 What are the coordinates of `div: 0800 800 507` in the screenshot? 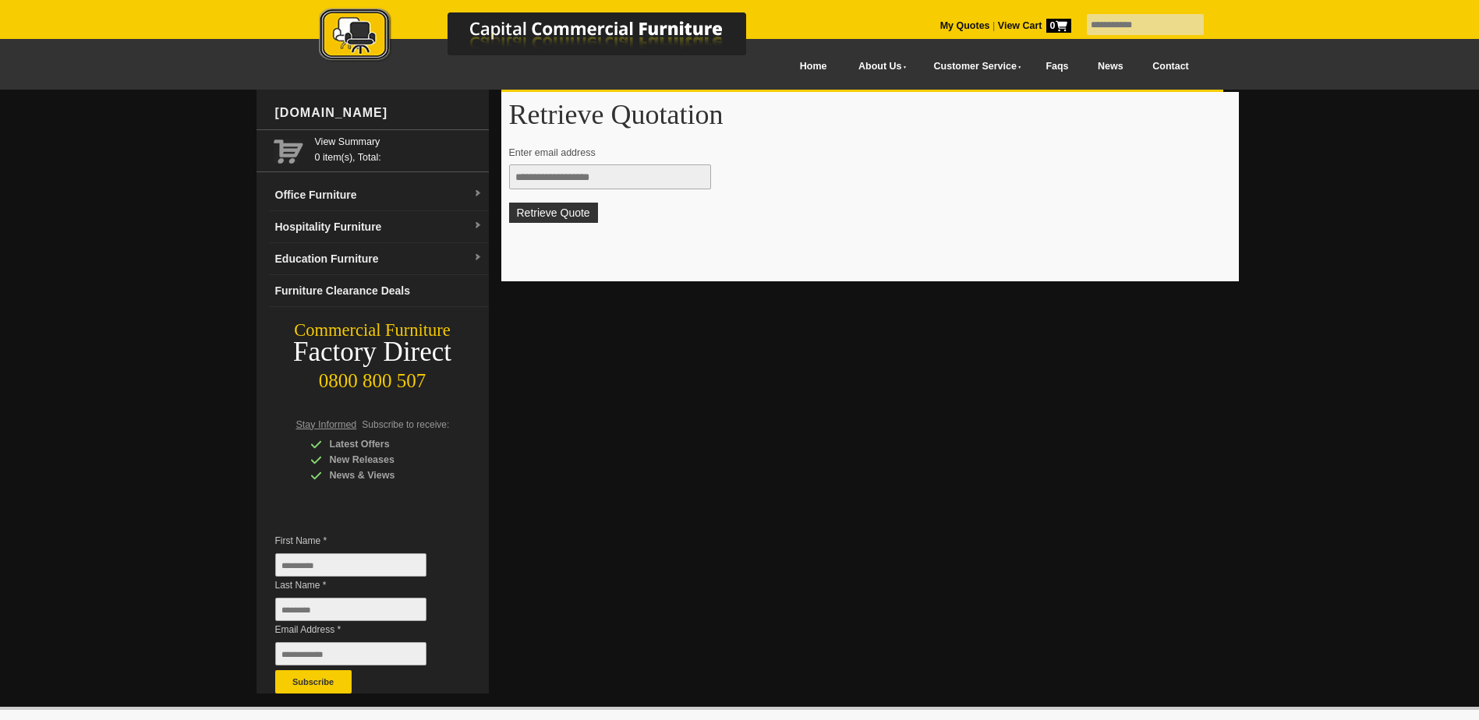 It's located at (373, 377).